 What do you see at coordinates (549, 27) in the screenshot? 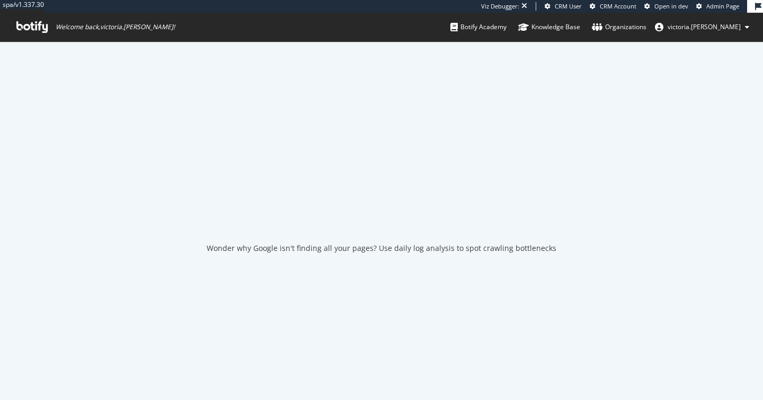
I see `a: Knowledge Base` at bounding box center [549, 27].